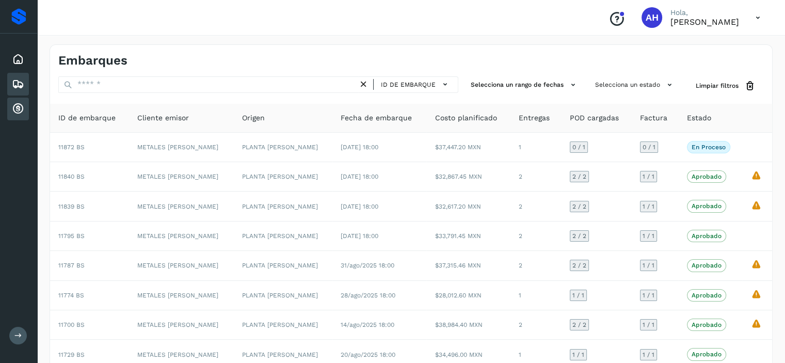 This screenshot has height=363, width=785. I want to click on span: 11872 BS, so click(71, 147).